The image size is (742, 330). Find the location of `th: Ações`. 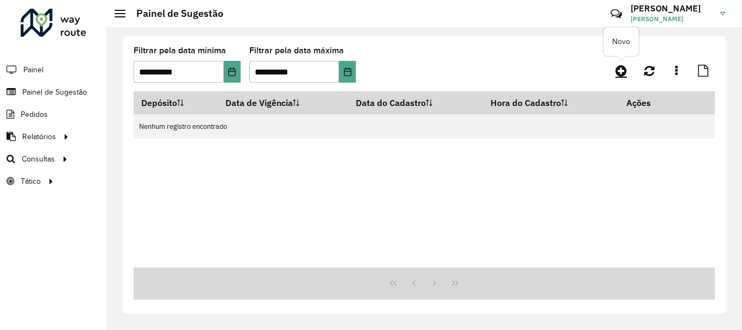

th: Ações is located at coordinates (651, 103).